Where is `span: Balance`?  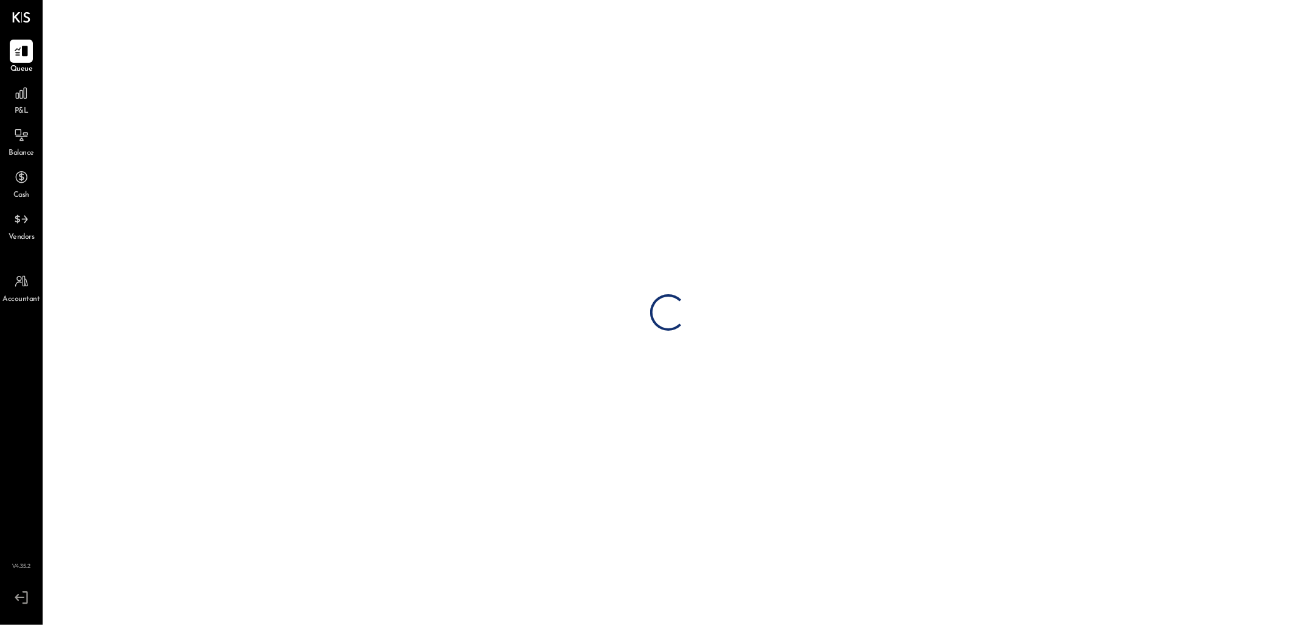 span: Balance is located at coordinates (21, 153).